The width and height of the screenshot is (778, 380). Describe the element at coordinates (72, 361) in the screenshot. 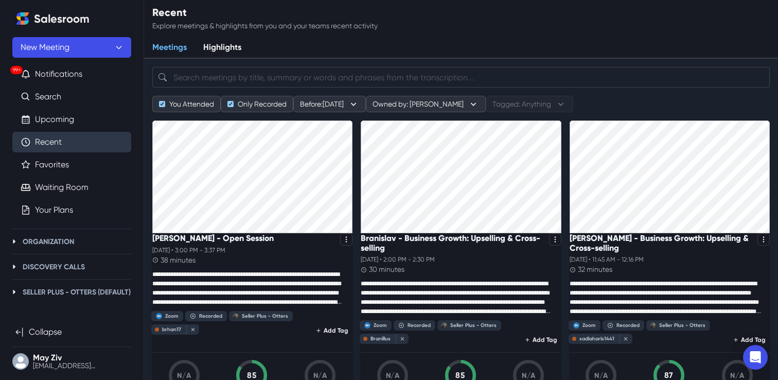

I see `button: User menu` at that location.